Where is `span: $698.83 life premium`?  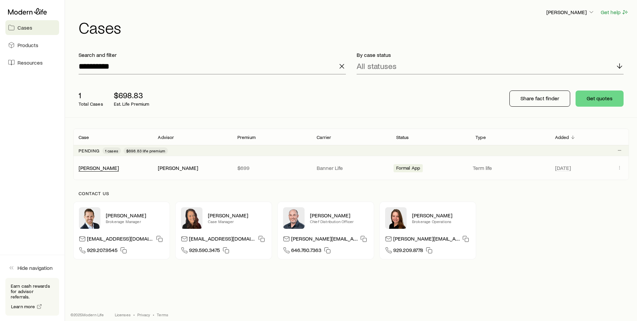
span: $698.83 life premium is located at coordinates (146, 151).